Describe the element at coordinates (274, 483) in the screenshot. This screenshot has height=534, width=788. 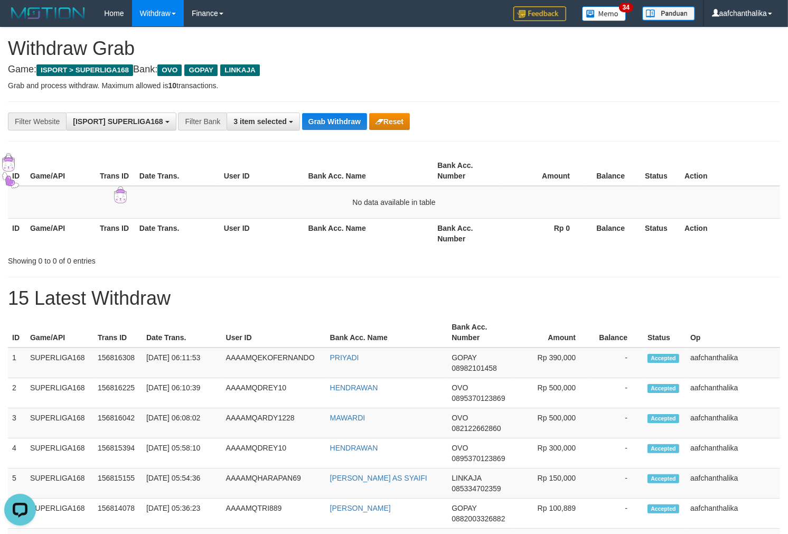
I see `td: AAAAMQHARAPAN69` at that location.